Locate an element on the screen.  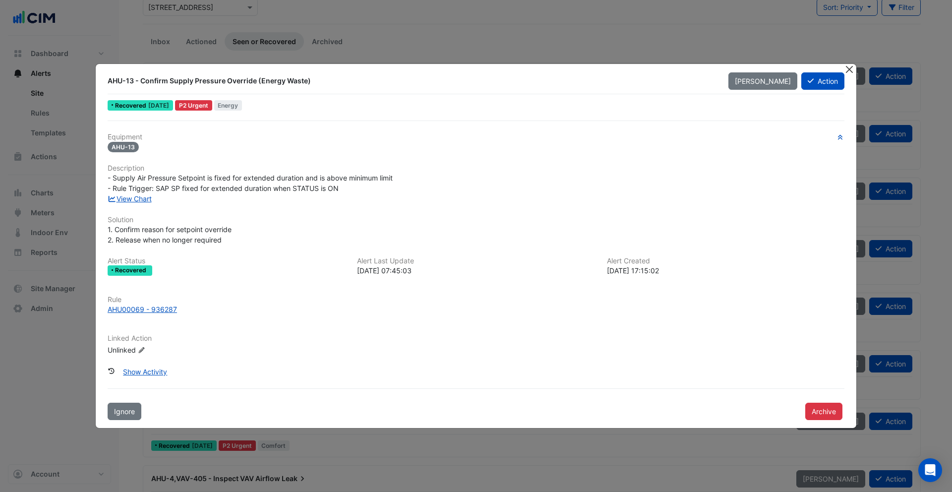
h6: Alert Created is located at coordinates (726, 261).